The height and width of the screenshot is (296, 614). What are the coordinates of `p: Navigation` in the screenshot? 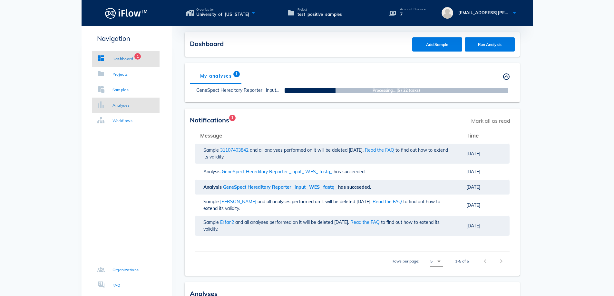 It's located at (126, 38).